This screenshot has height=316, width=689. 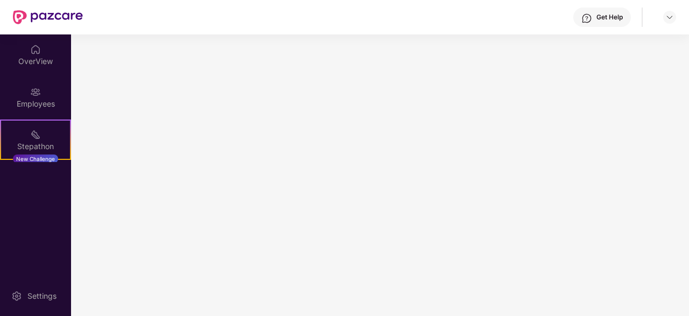 I want to click on div: Stepathon, so click(x=36, y=146).